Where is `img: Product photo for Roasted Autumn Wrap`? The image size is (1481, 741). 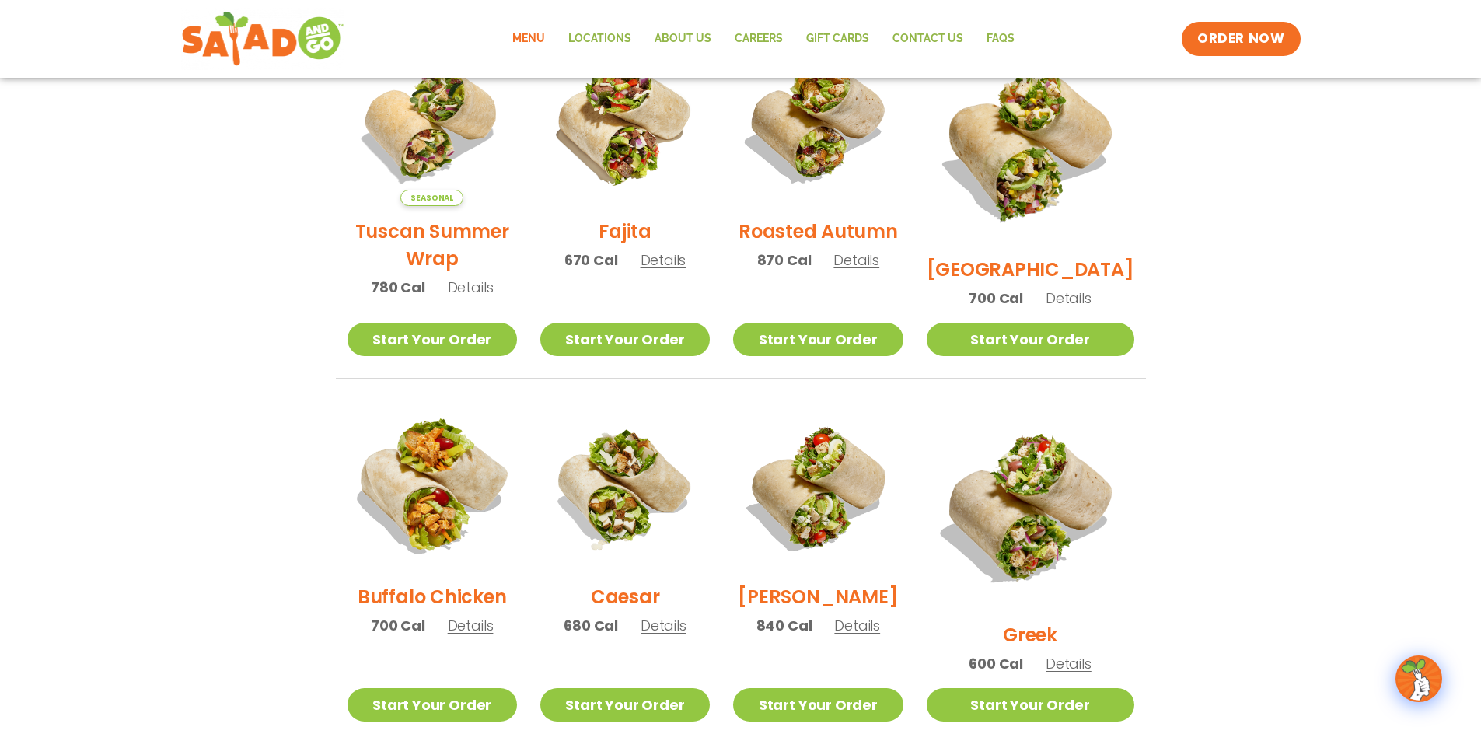
img: Product photo for Roasted Autumn Wrap is located at coordinates (818, 121).